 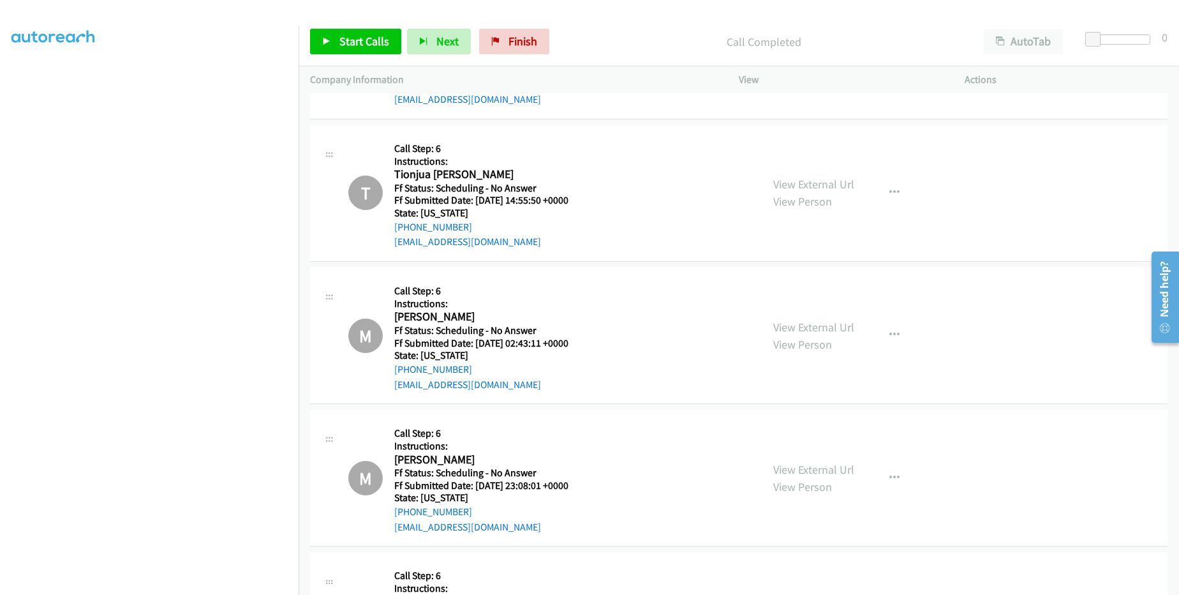 I want to click on span: Start Calls, so click(x=364, y=41).